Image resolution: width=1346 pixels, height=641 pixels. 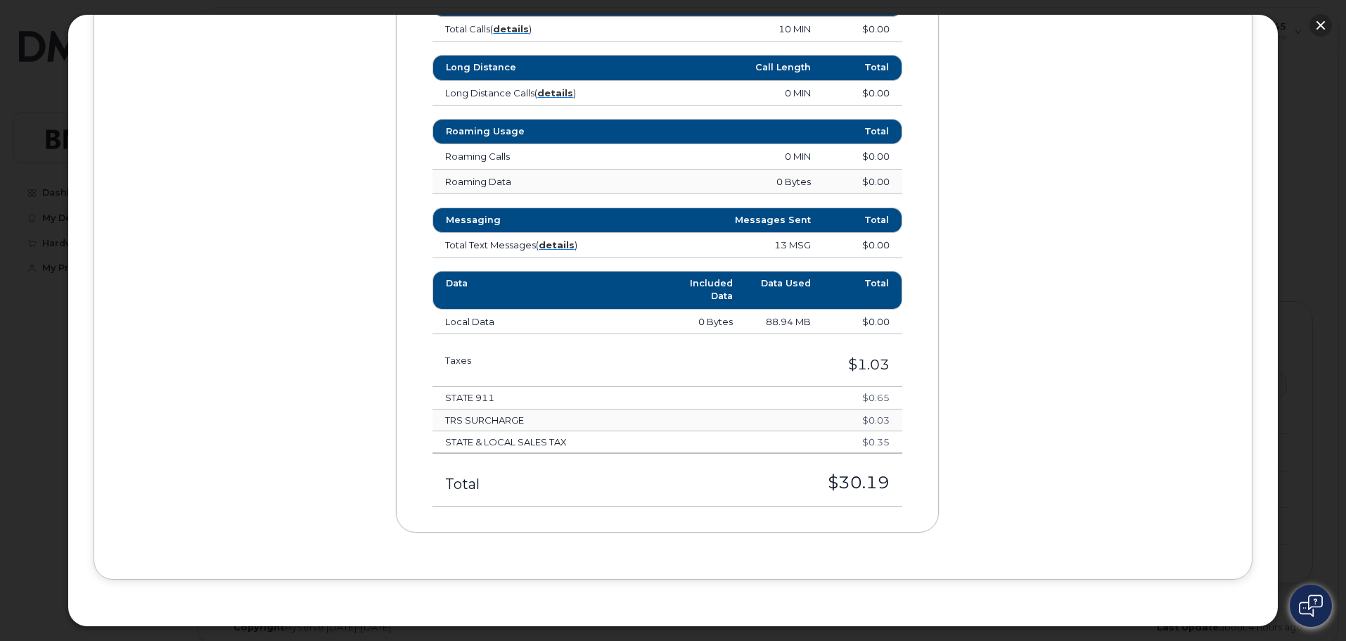 What do you see at coordinates (527, 484) in the screenshot?
I see `h3: Total` at bounding box center [527, 484].